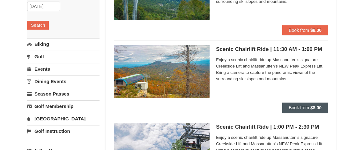 The width and height of the screenshot is (363, 150). I want to click on a: Golf Membership, so click(63, 106).